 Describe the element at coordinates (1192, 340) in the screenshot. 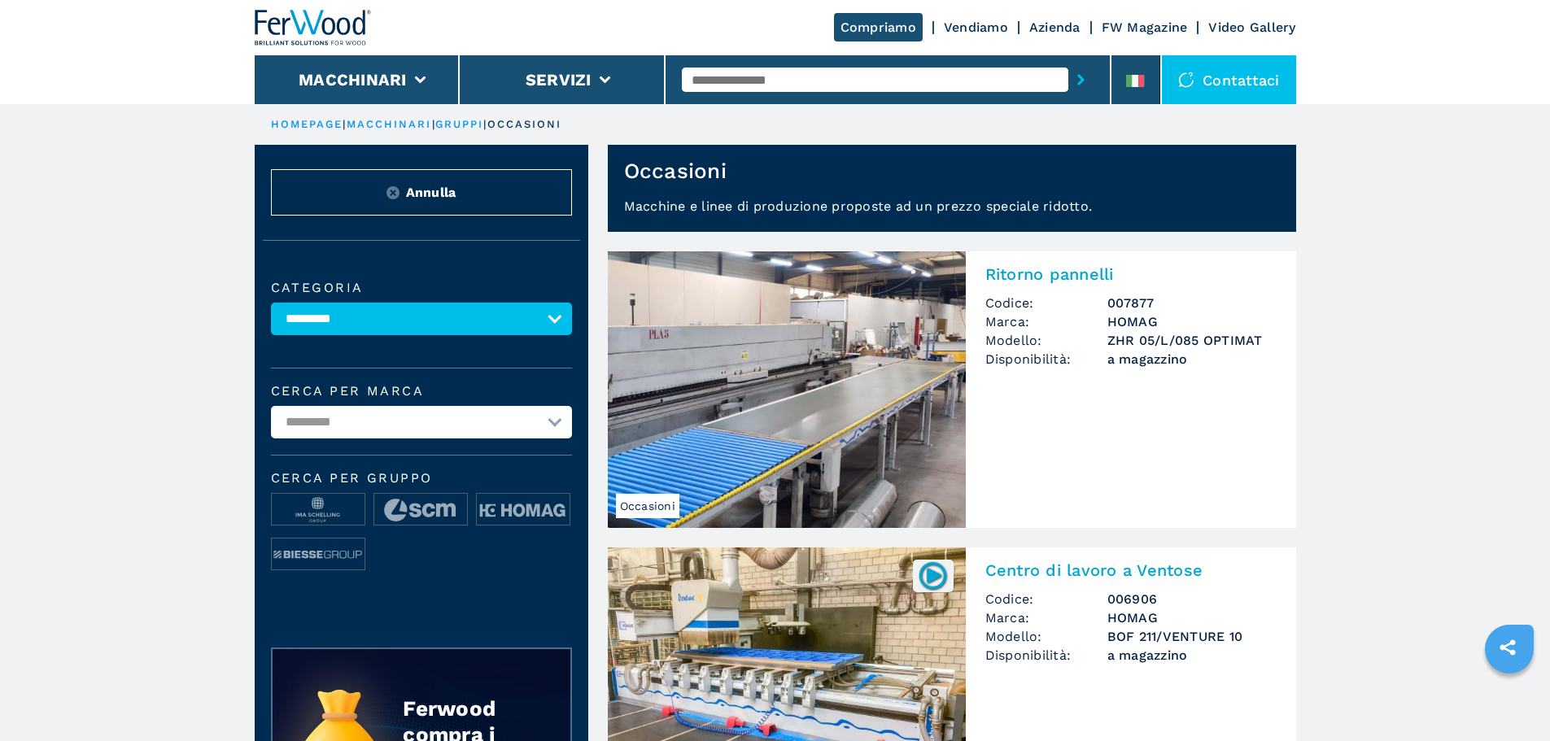

I see `h3: ZHR 05/L/085 OPTIMAT` at that location.